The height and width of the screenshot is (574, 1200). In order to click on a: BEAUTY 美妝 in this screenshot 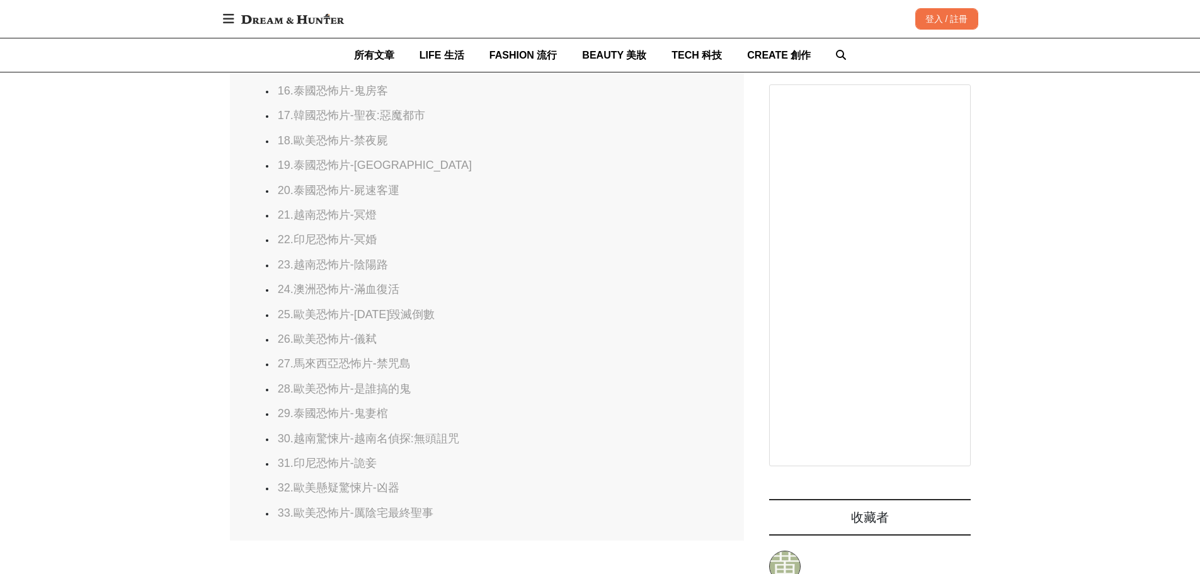, I will do `click(614, 55)`.